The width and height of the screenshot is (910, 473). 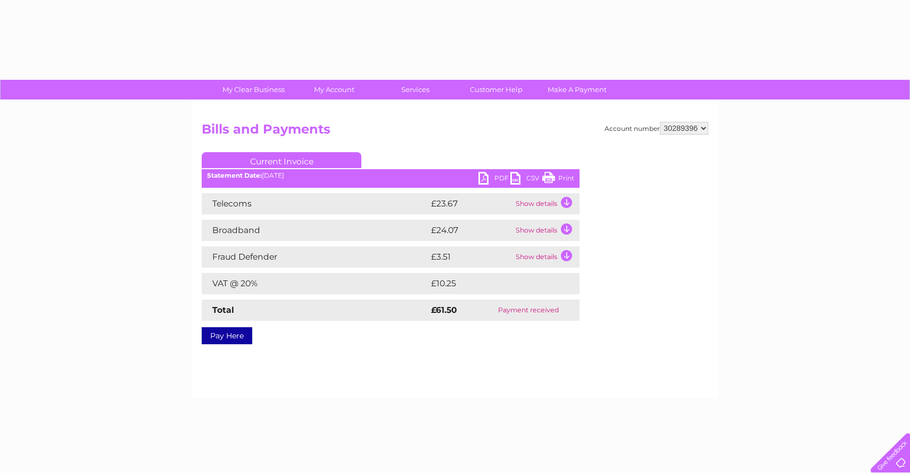 What do you see at coordinates (444, 310) in the screenshot?
I see `strong: £61.50` at bounding box center [444, 310].